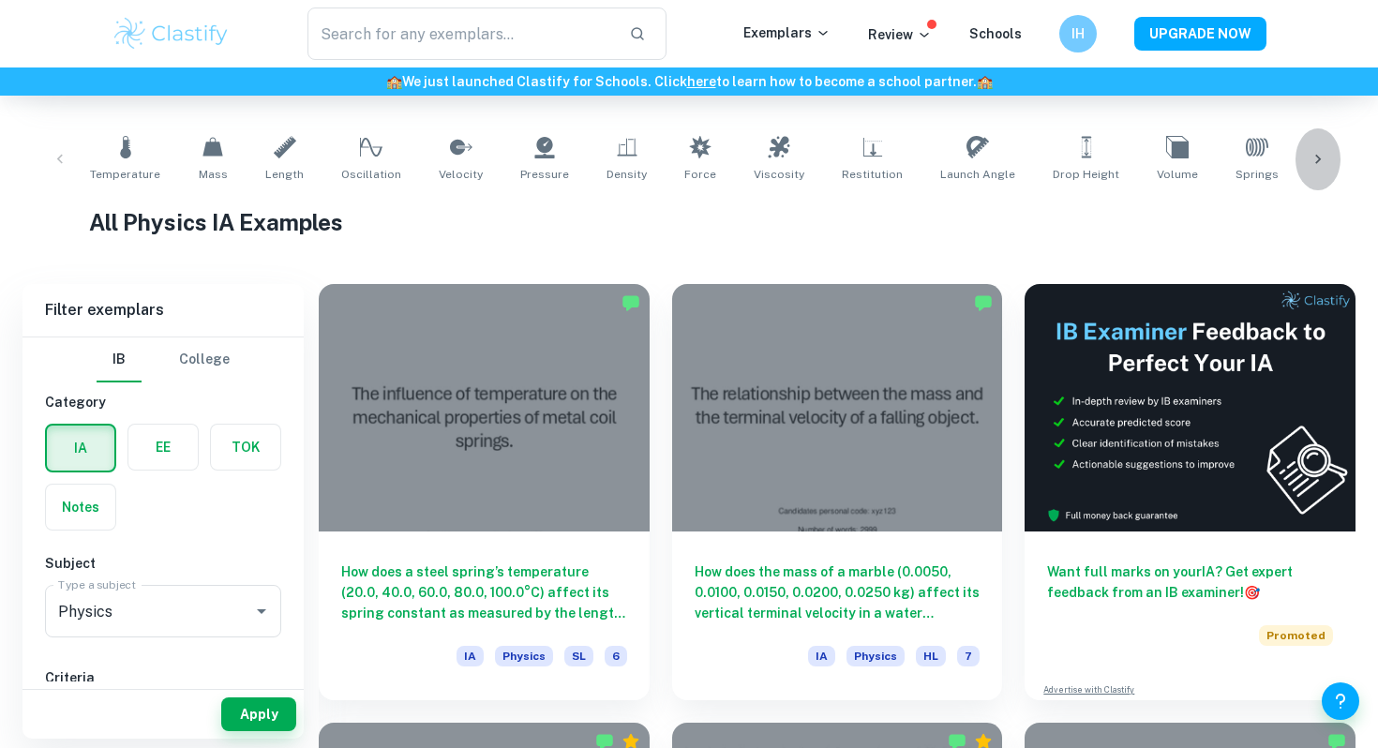 The height and width of the screenshot is (748, 1378). I want to click on img: Thumbnail, so click(1190, 408).